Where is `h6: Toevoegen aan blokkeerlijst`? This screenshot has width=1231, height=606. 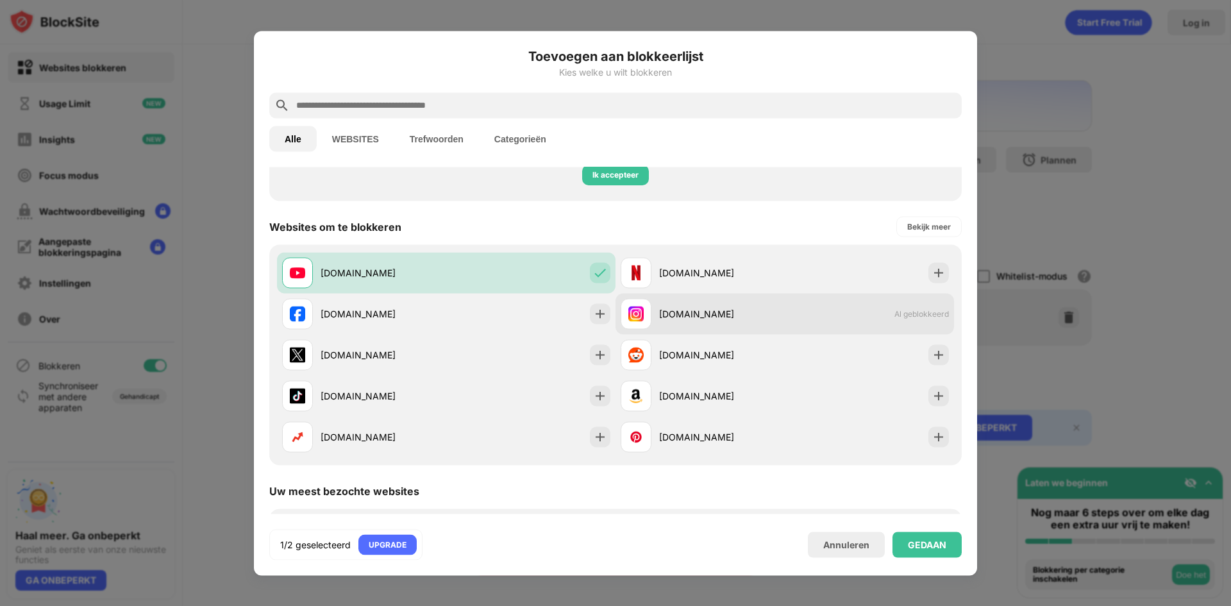 h6: Toevoegen aan blokkeerlijst is located at coordinates (615, 56).